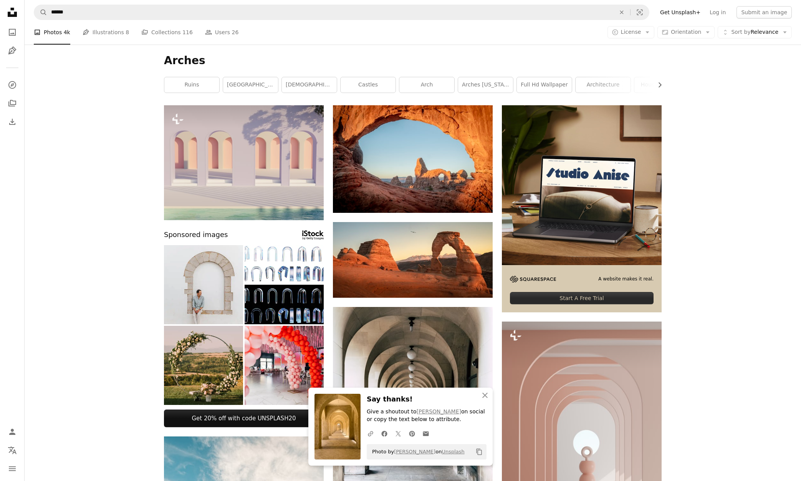  Describe the element at coordinates (413, 260) in the screenshot. I see `a: man in black jacket standing on brown rock formation during daytime` at that location.